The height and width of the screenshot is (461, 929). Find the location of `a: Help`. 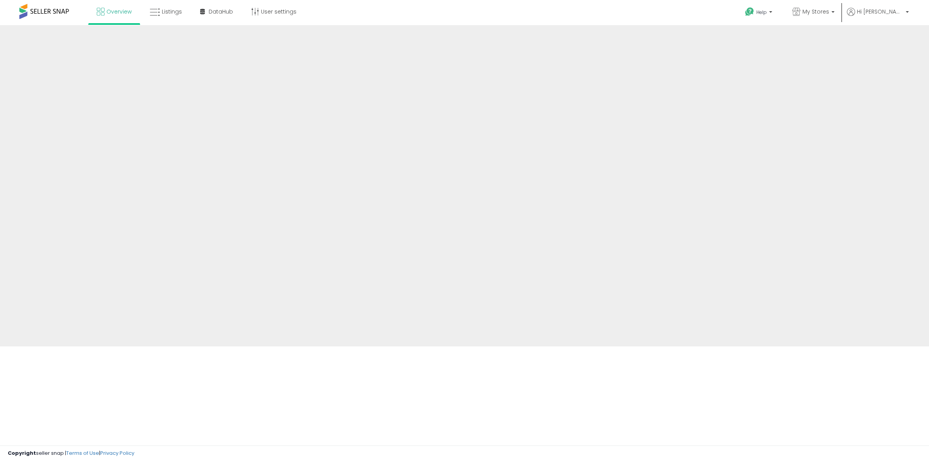

a: Help is located at coordinates (760, 13).